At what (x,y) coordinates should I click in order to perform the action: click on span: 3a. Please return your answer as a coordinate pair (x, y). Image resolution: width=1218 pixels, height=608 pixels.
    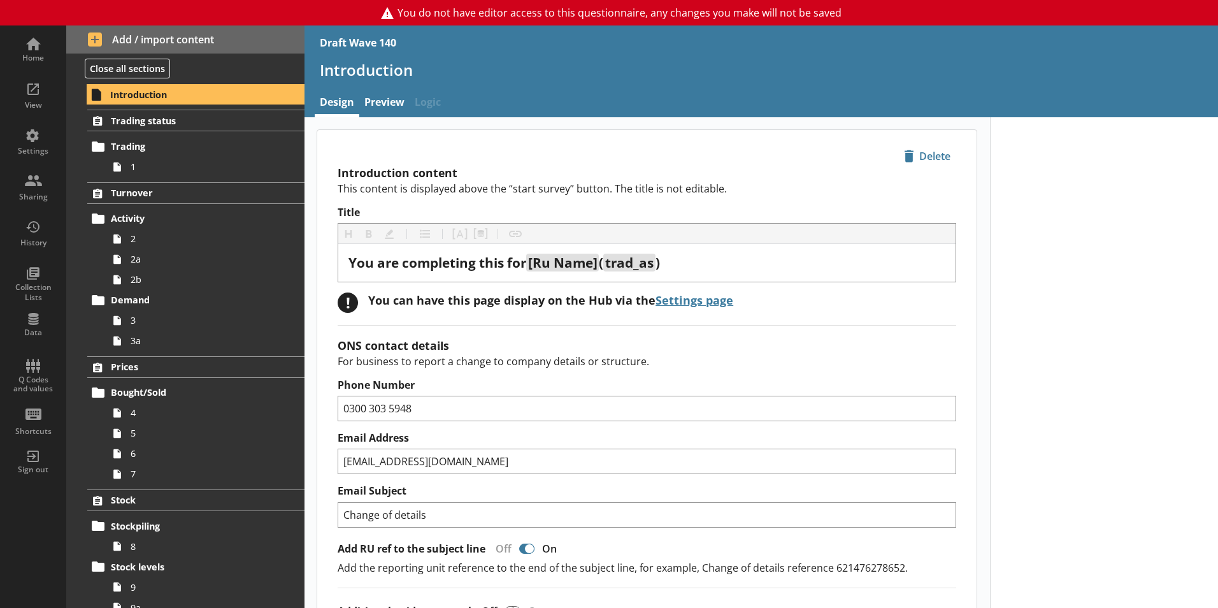
    Looking at the image, I should click on (201, 340).